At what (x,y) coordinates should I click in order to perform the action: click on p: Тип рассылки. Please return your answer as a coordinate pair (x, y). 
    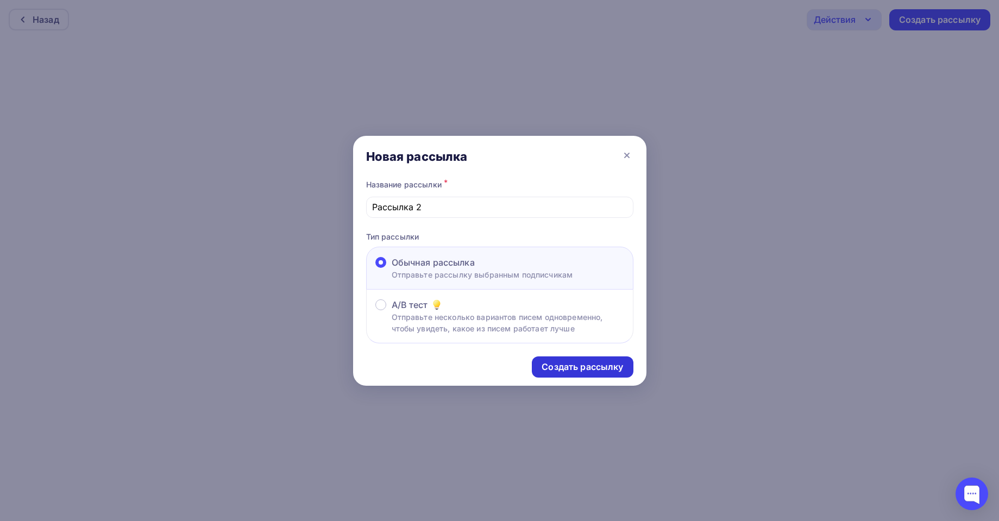
    Looking at the image, I should click on (500, 236).